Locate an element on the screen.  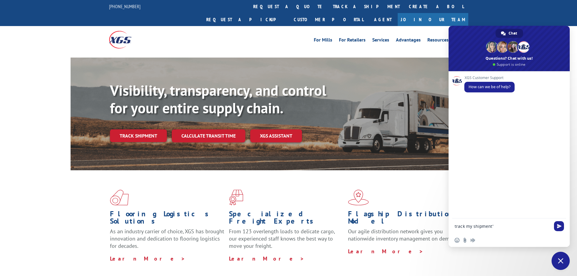
span: Our agile distribution network gives you nationwide inventory management on demand. is located at coordinates (404, 235).